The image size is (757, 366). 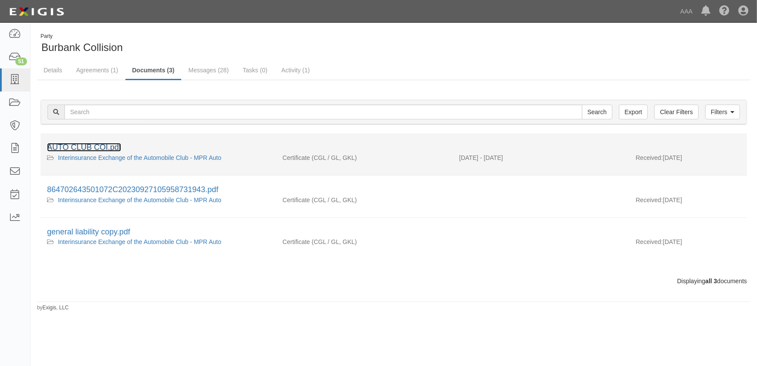 What do you see at coordinates (394, 281) in the screenshot?
I see `div: Displaying documents` at bounding box center [394, 281].